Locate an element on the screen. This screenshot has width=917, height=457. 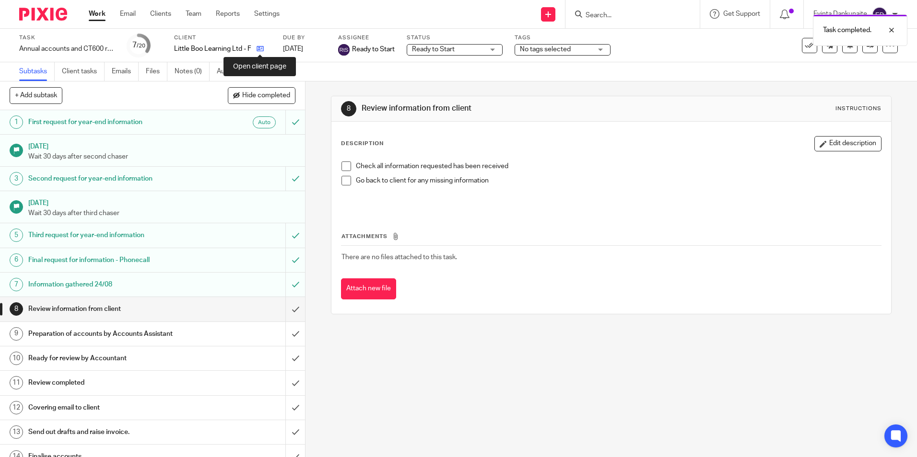
div: 10 is located at coordinates (16, 359).